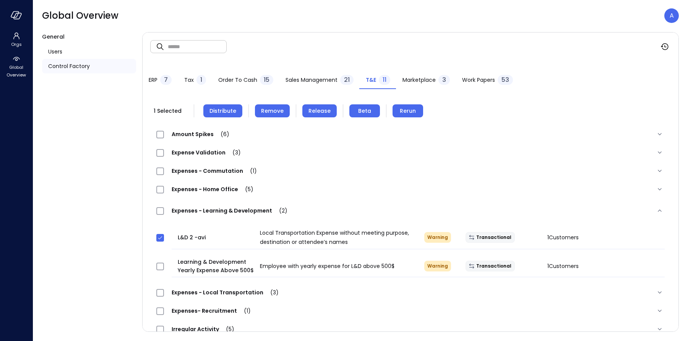 The height and width of the screenshot is (341, 688). Describe the element at coordinates (201, 79) in the screenshot. I see `span: 1` at that location.